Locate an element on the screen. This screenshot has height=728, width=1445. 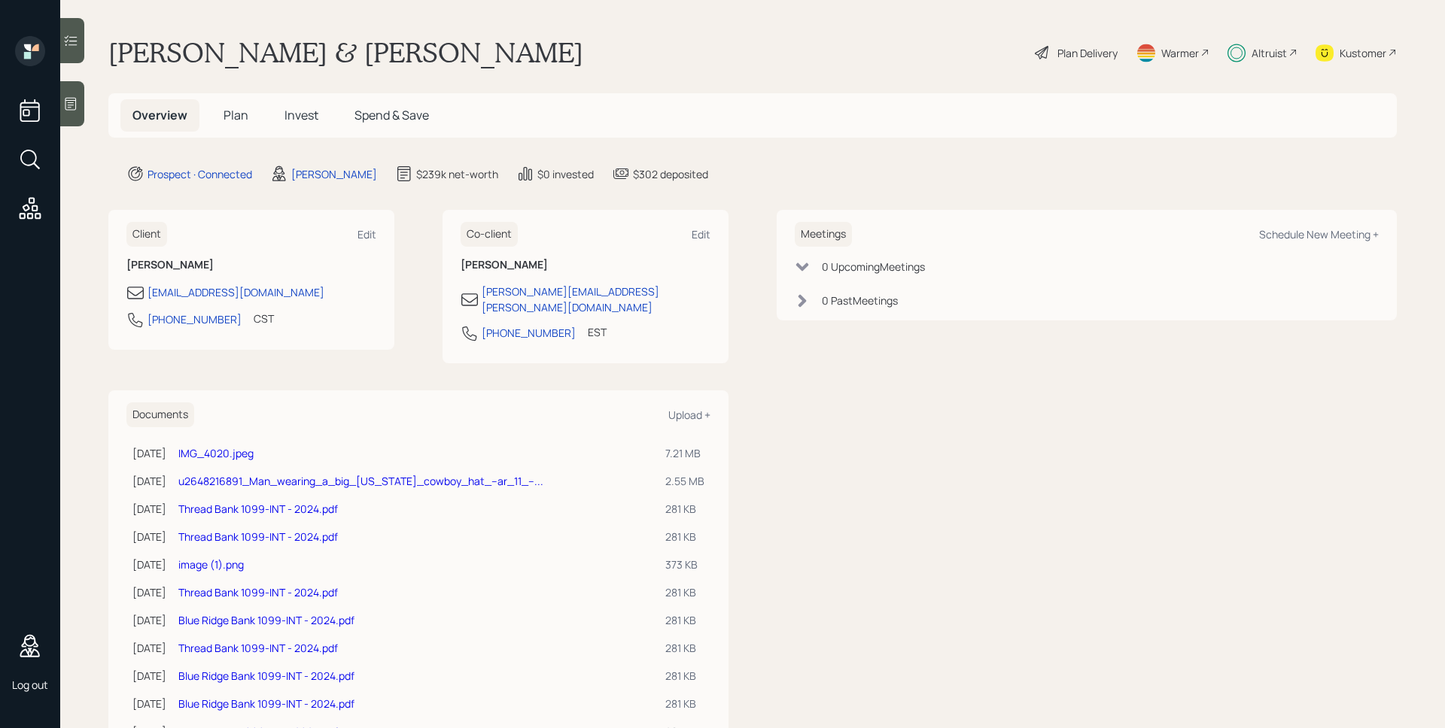
span: Overview is located at coordinates (160, 115).